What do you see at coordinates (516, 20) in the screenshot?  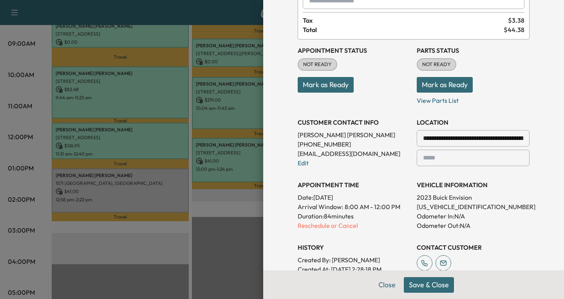 I see `span: $ 3.38` at bounding box center [516, 20].